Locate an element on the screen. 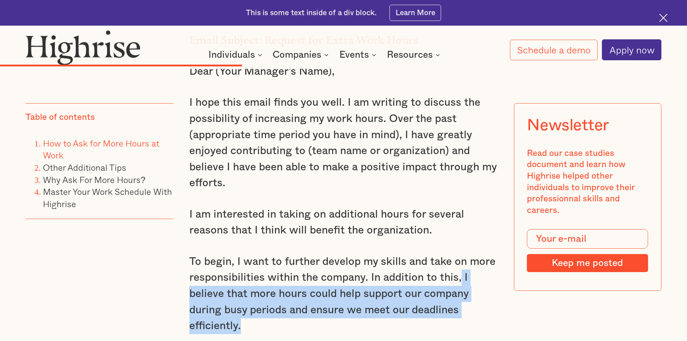  div: Newsletter is located at coordinates (568, 125).